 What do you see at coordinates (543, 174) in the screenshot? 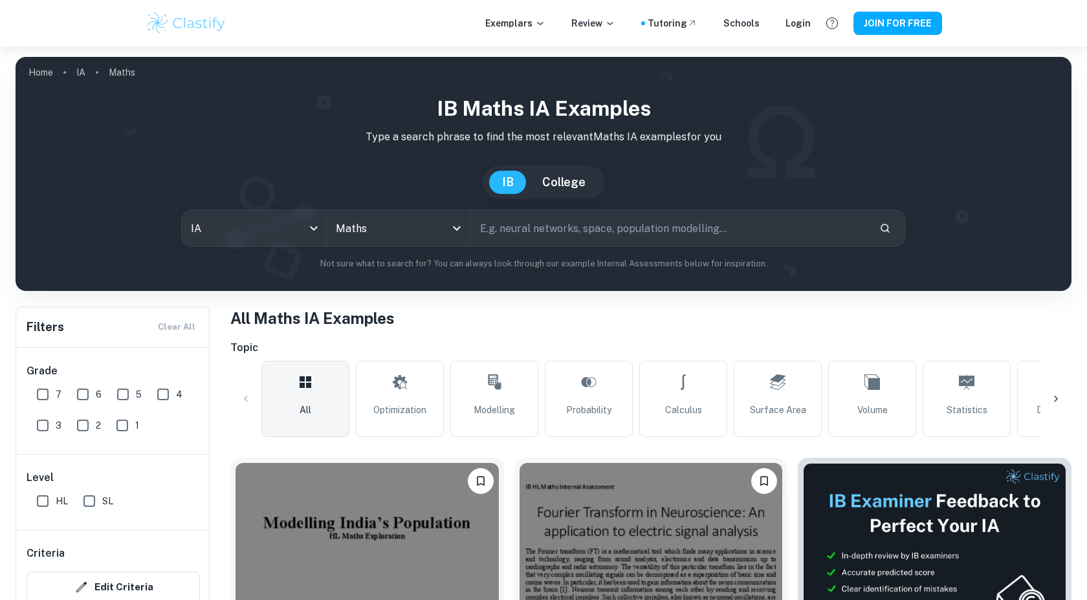
I see `img: profile cover` at bounding box center [543, 174].